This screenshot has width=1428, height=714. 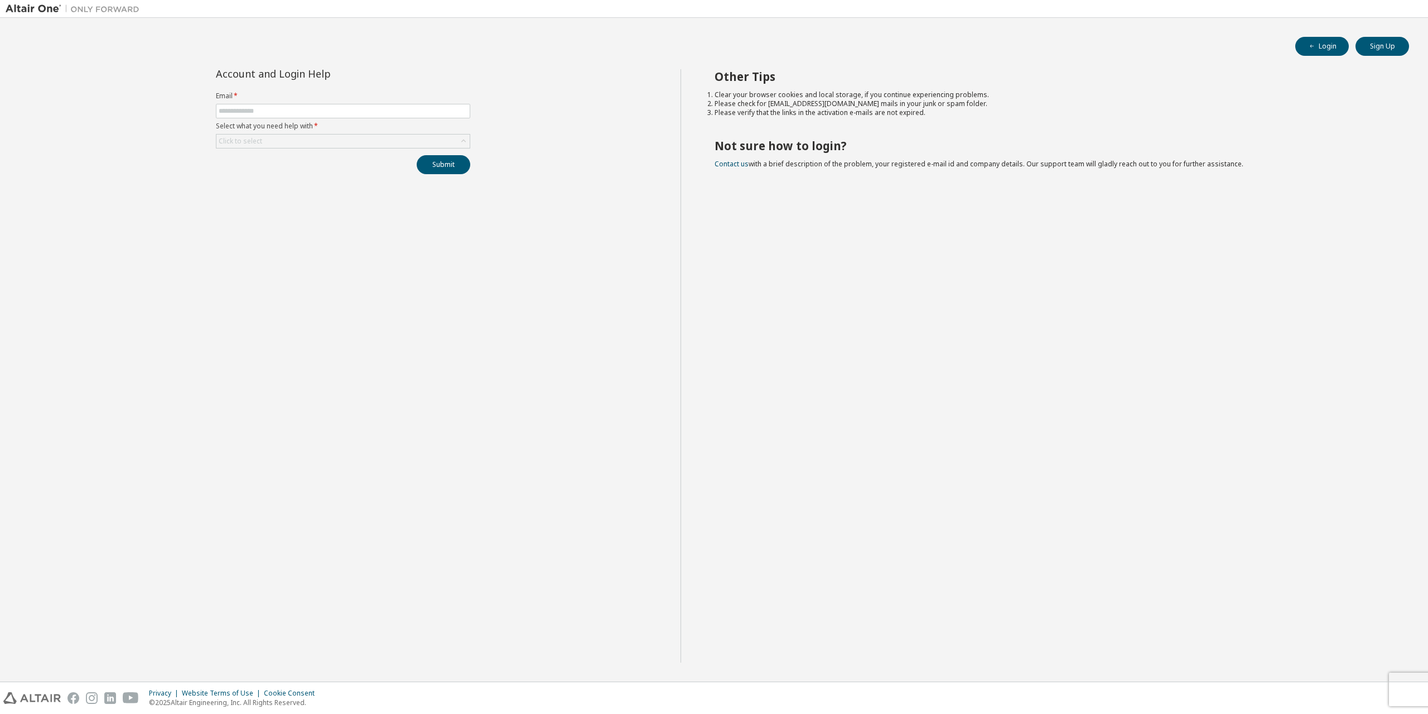 What do you see at coordinates (235, 702) in the screenshot?
I see `p: © 2025 Altair Engineering, Inc. All Rights Reserved.` at bounding box center [235, 702].